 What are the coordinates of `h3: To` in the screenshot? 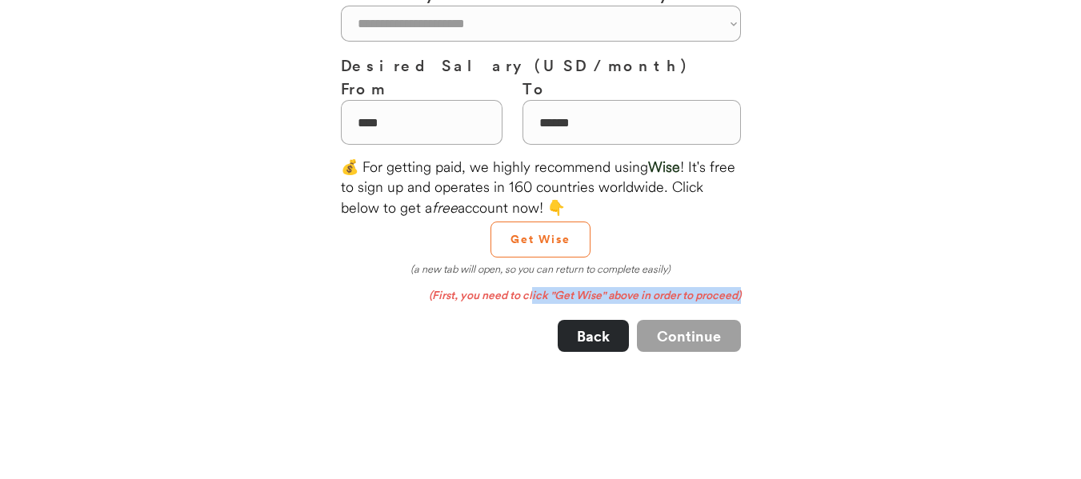 It's located at (631, 88).